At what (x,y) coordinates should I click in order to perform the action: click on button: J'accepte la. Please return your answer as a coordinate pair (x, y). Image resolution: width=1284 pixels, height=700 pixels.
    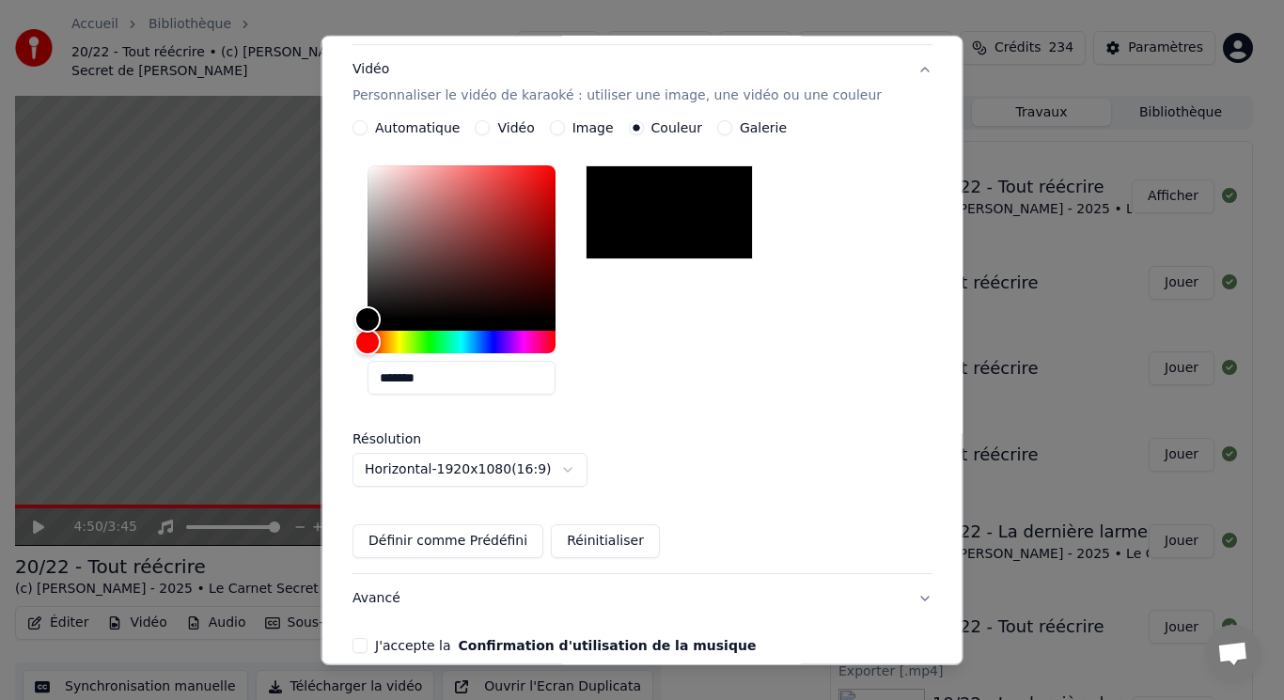
    Looking at the image, I should click on (606, 646).